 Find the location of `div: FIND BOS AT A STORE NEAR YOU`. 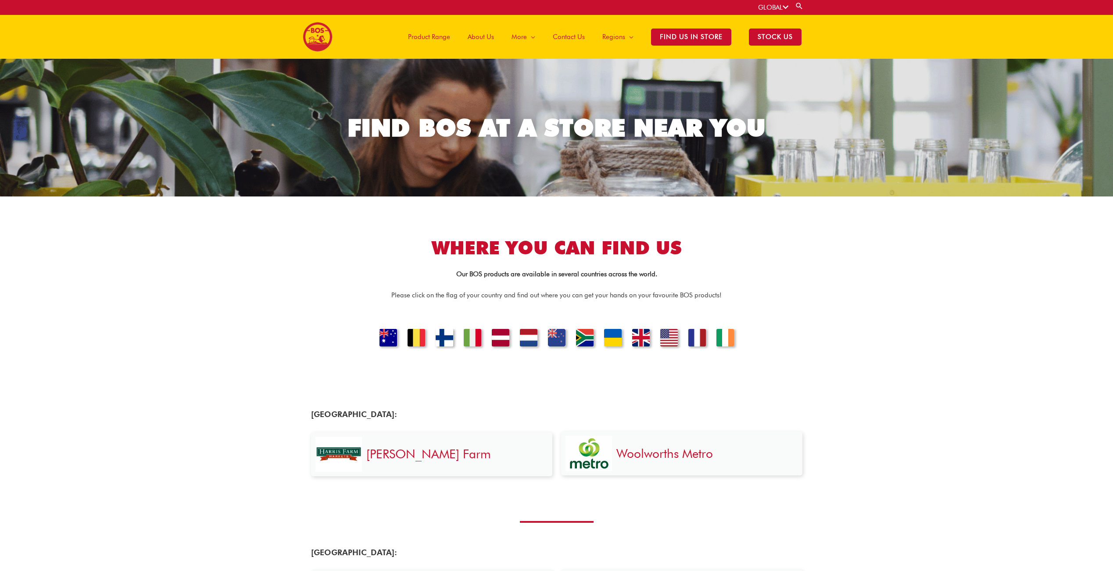

div: FIND BOS AT A STORE NEAR YOU is located at coordinates (556, 128).